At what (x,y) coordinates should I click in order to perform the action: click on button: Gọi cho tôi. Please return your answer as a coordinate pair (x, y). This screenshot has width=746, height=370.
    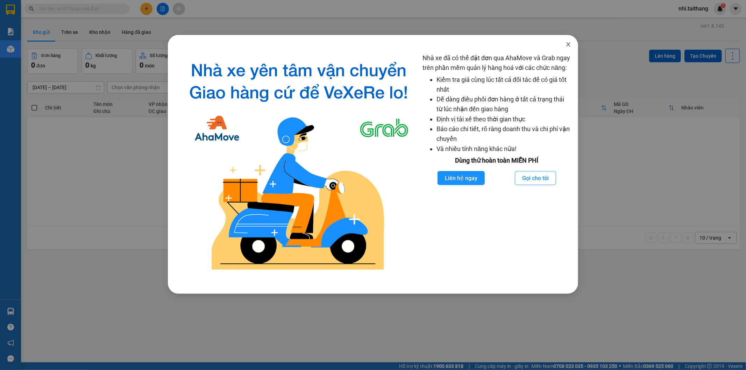
    Looking at the image, I should click on (536, 178).